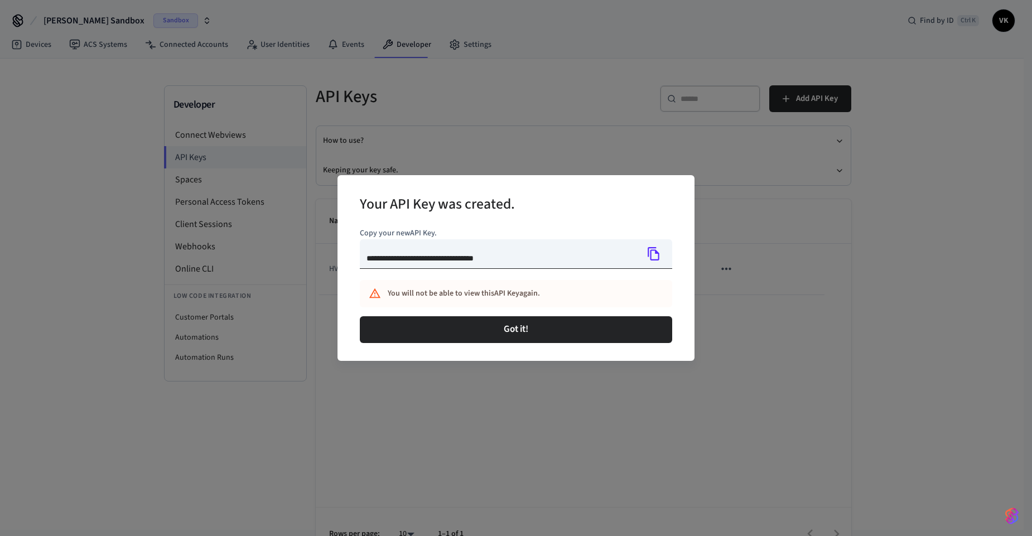  What do you see at coordinates (437, 205) in the screenshot?
I see `h2: Your API Key was created.` at bounding box center [437, 205].